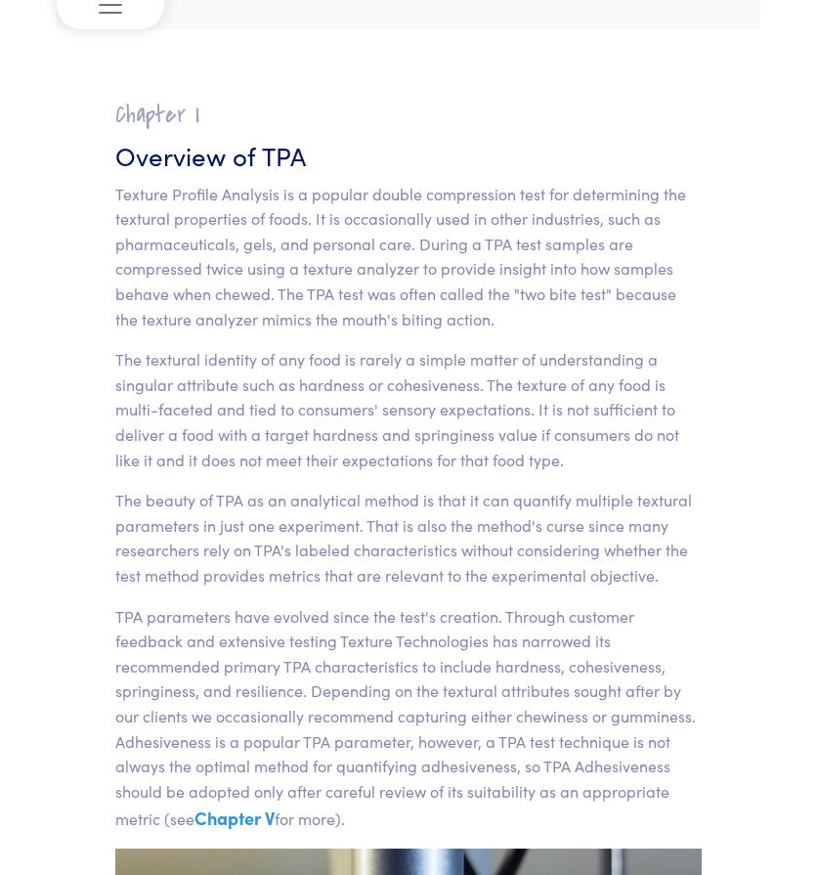  What do you see at coordinates (409, 410) in the screenshot?
I see `p: The textural identity of any food is rarely a simple matter of understanding a singular attribute...` at bounding box center [409, 410].